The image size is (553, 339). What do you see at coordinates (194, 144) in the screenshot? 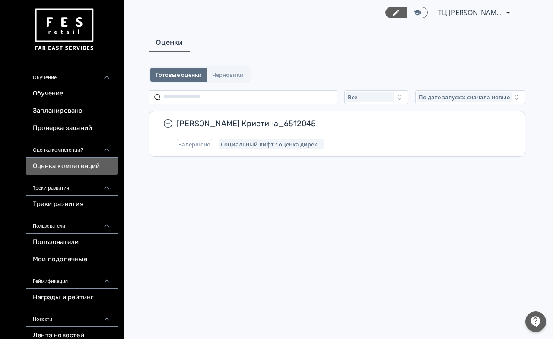
I see `span: Завершено` at bounding box center [194, 144].